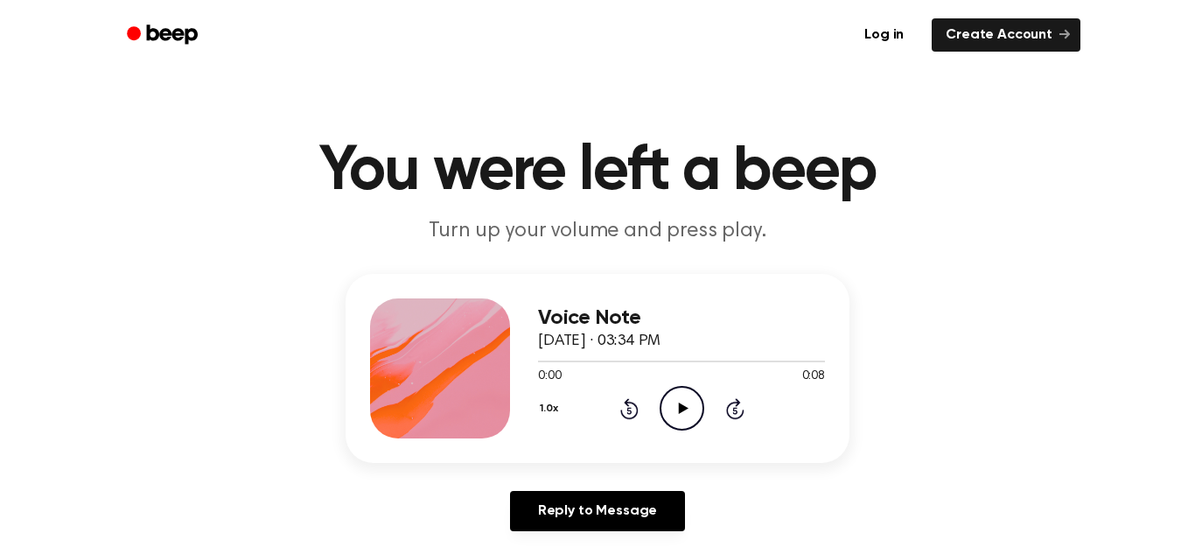 The width and height of the screenshot is (1195, 554). What do you see at coordinates (814, 376) in the screenshot?
I see `span: 0:08` at bounding box center [814, 376].